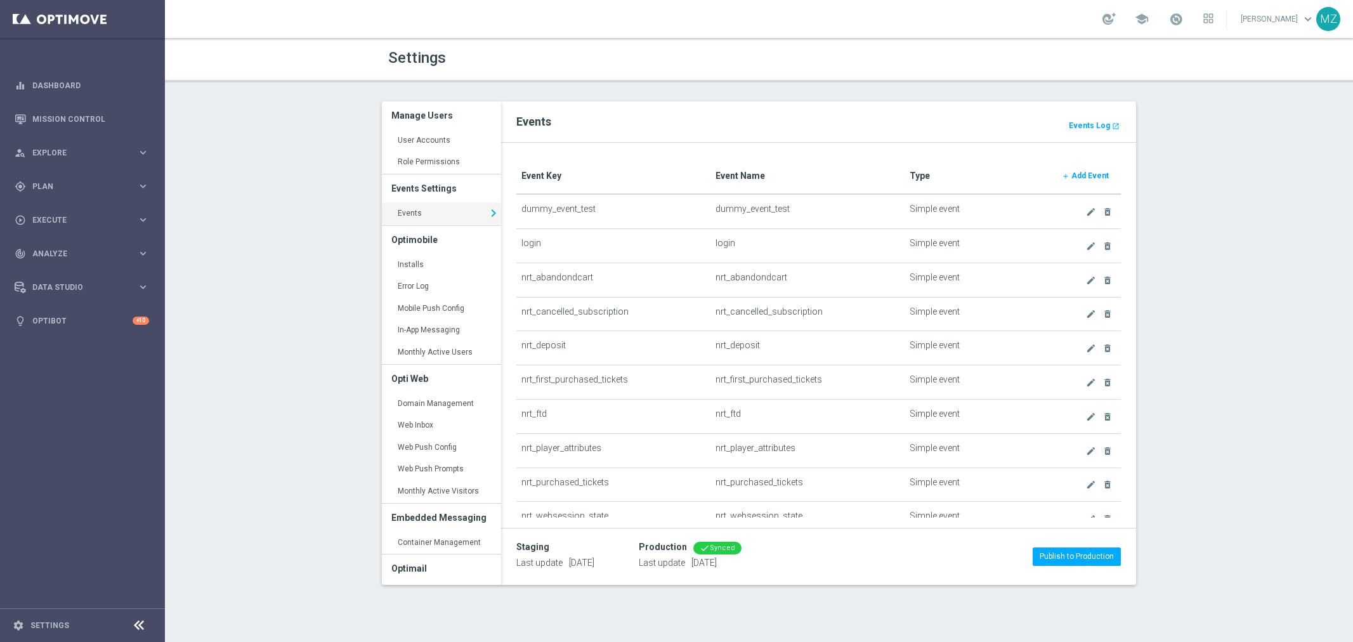  I want to click on a: Mobile Push Config, so click(442, 309).